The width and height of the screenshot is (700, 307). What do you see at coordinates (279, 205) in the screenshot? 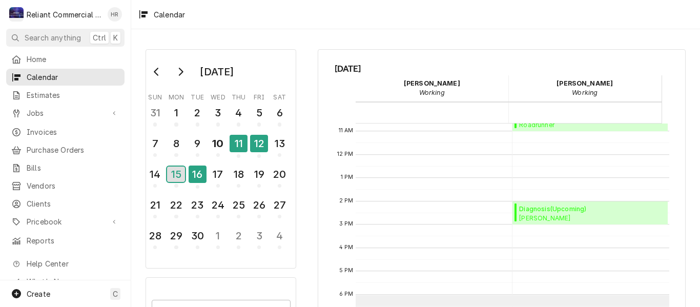
I see `div: 27` at bounding box center [279, 205].